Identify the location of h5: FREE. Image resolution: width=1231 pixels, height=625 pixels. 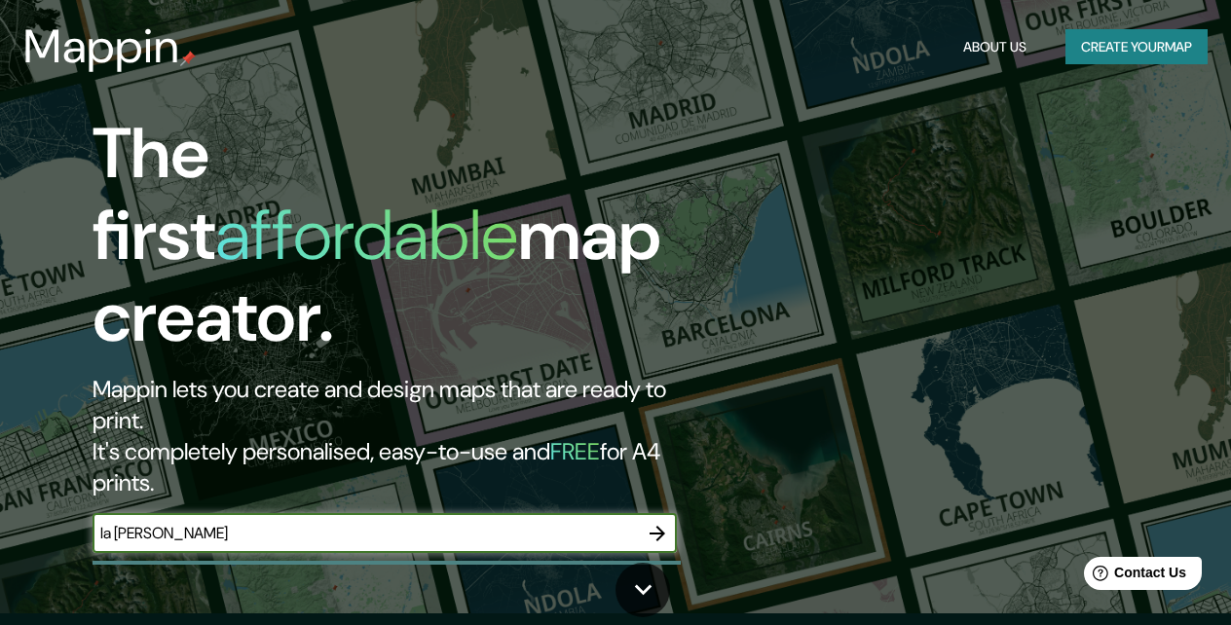
(575, 451).